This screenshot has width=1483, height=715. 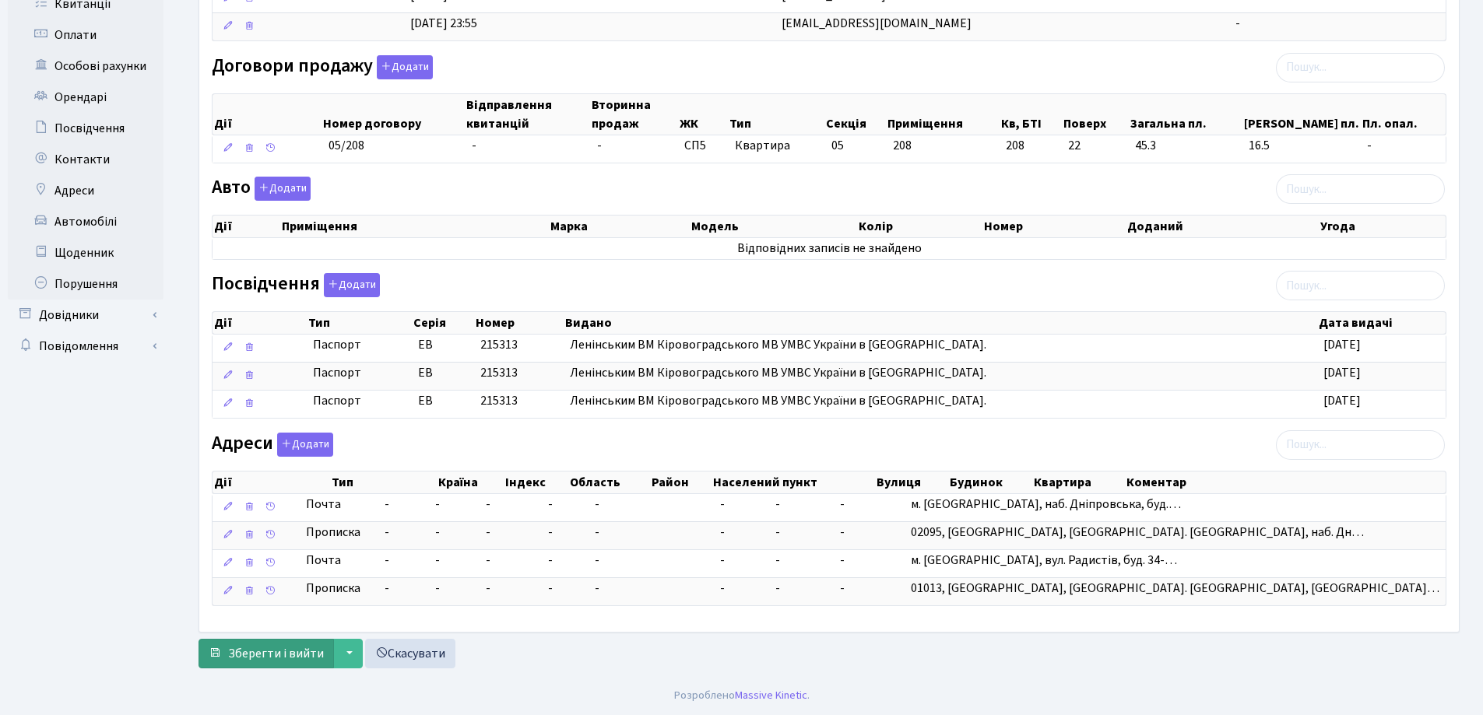 I want to click on th: Будинок, so click(x=990, y=483).